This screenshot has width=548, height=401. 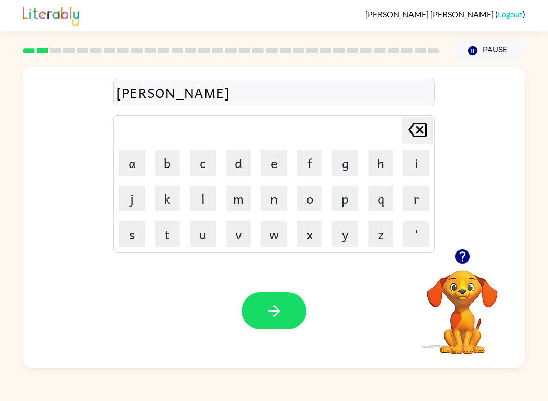 What do you see at coordinates (310, 163) in the screenshot?
I see `button: f` at bounding box center [310, 163].